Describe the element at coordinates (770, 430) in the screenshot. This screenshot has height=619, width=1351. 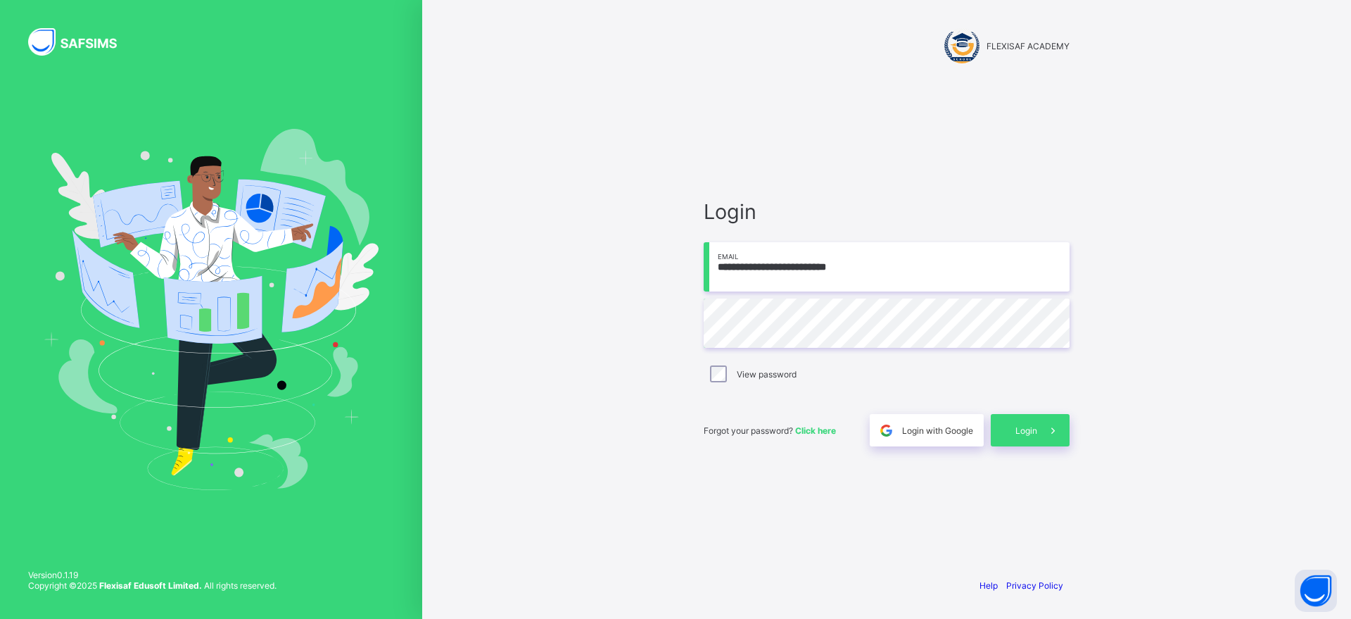
I see `span: Forgot your password?` at that location.